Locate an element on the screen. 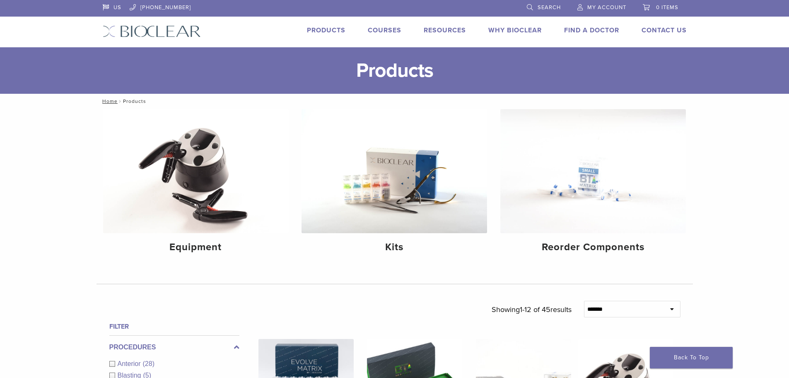 The height and width of the screenshot is (378, 789). h4: Equipment is located at coordinates (196, 247).